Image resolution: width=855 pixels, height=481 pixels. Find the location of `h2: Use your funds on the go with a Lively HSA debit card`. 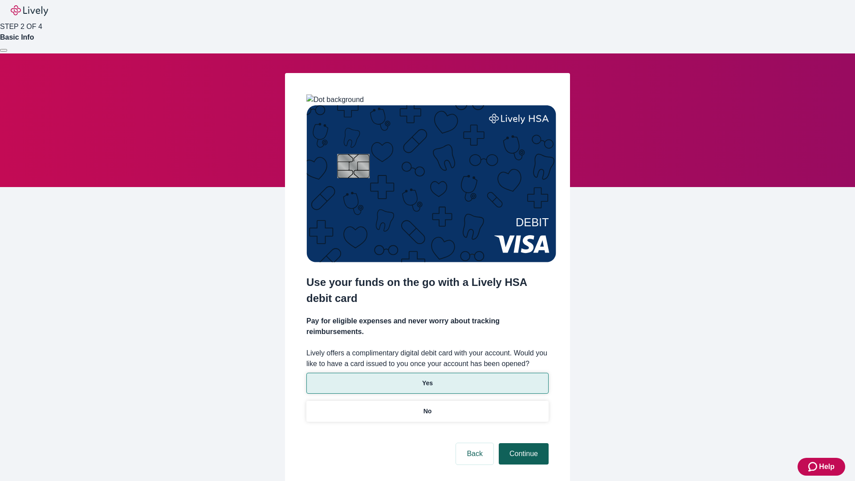

h2: Use your funds on the go with a Lively HSA debit card is located at coordinates (428, 290).